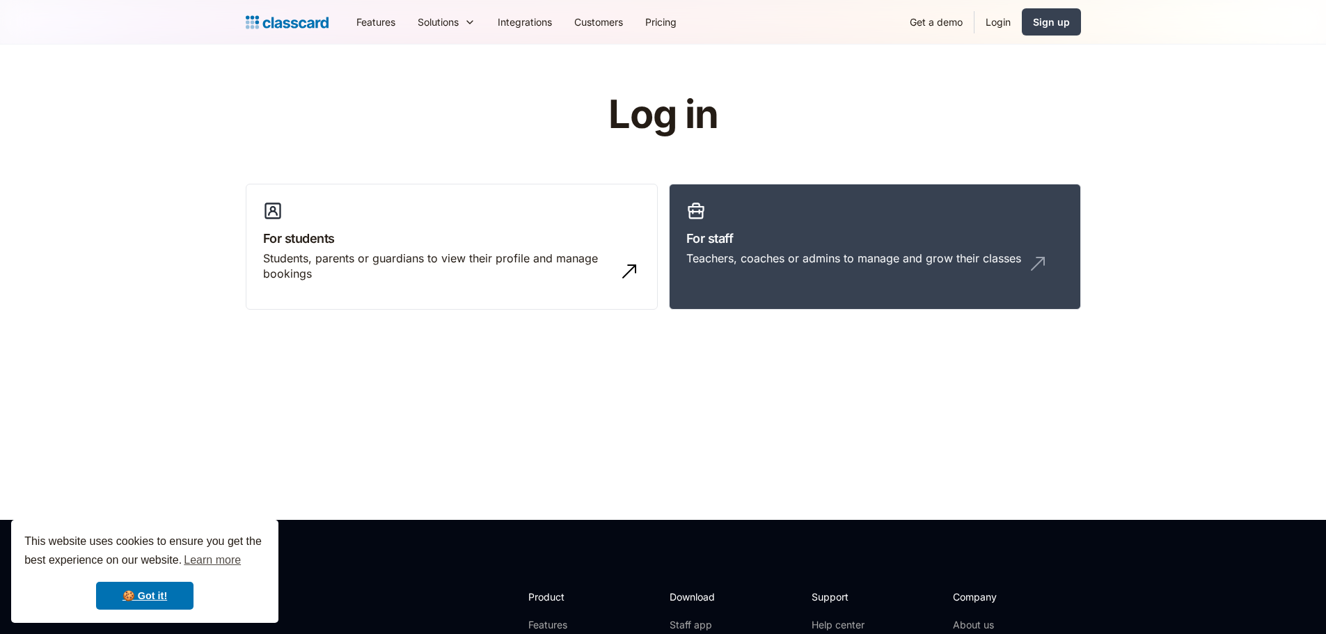 The height and width of the screenshot is (634, 1326). I want to click on a: Customers, so click(599, 22).